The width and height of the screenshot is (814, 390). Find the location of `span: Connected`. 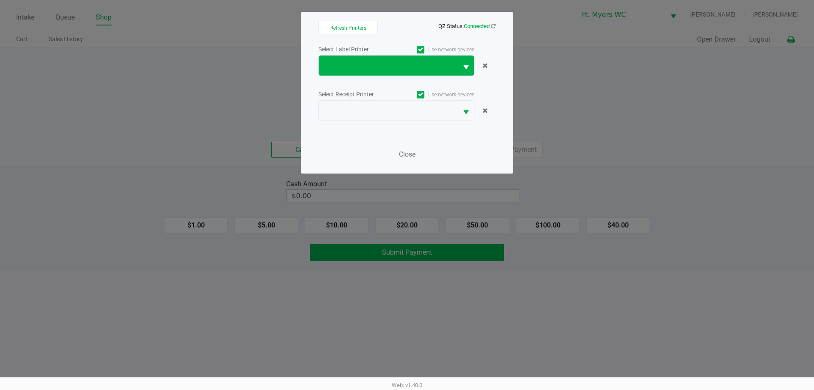

span: Connected is located at coordinates (476, 26).